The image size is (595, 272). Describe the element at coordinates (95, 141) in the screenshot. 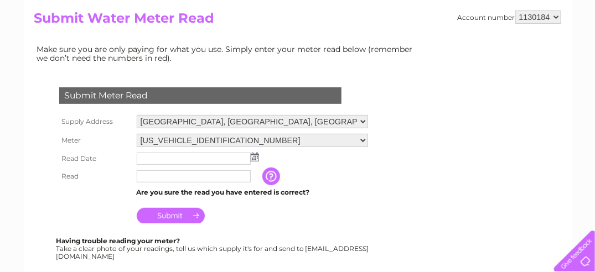

I see `th: Meter` at that location.